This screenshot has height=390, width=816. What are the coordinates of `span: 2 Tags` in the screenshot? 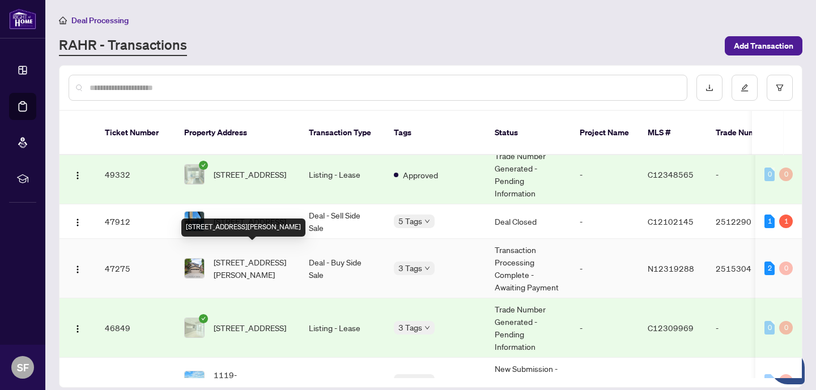 It's located at (410, 381).